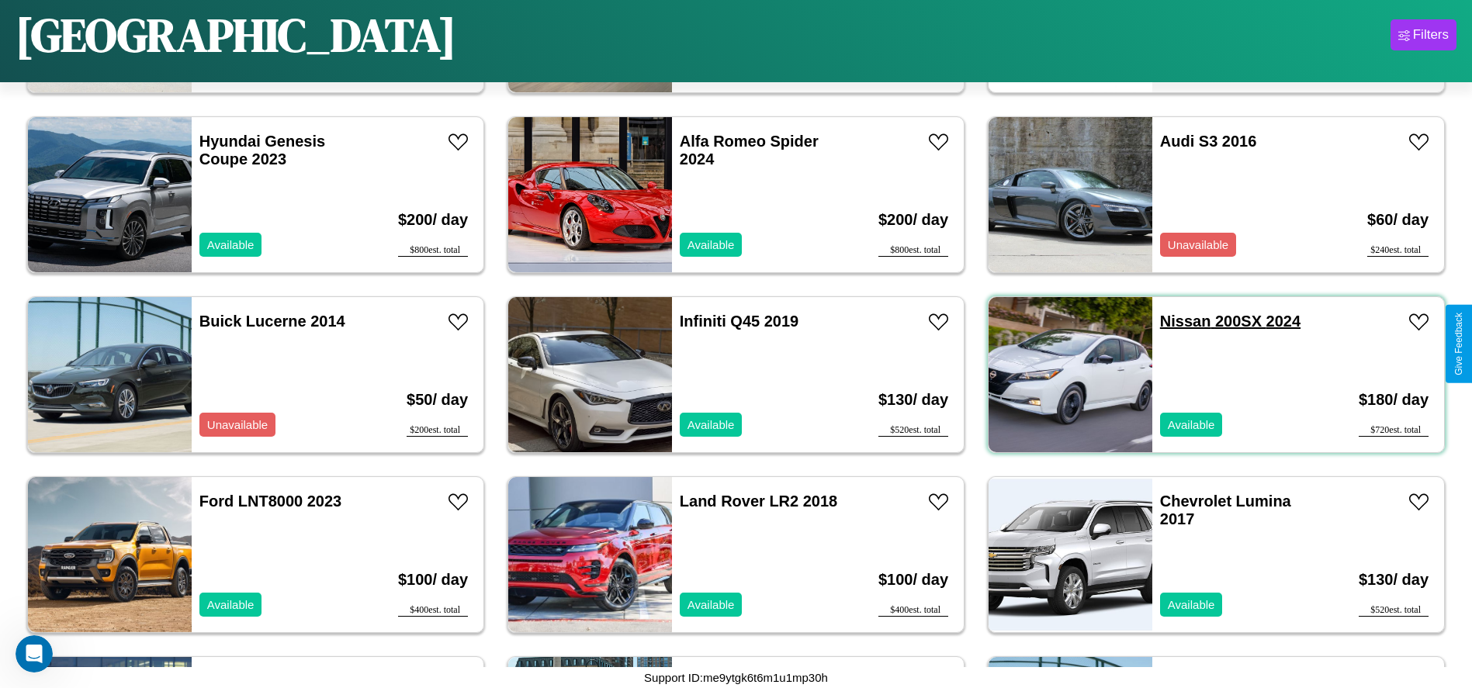 Image resolution: width=1472 pixels, height=688 pixels. Describe the element at coordinates (262, 150) in the screenshot. I see `a: Hyundai Genesis Coupe 2023` at that location.